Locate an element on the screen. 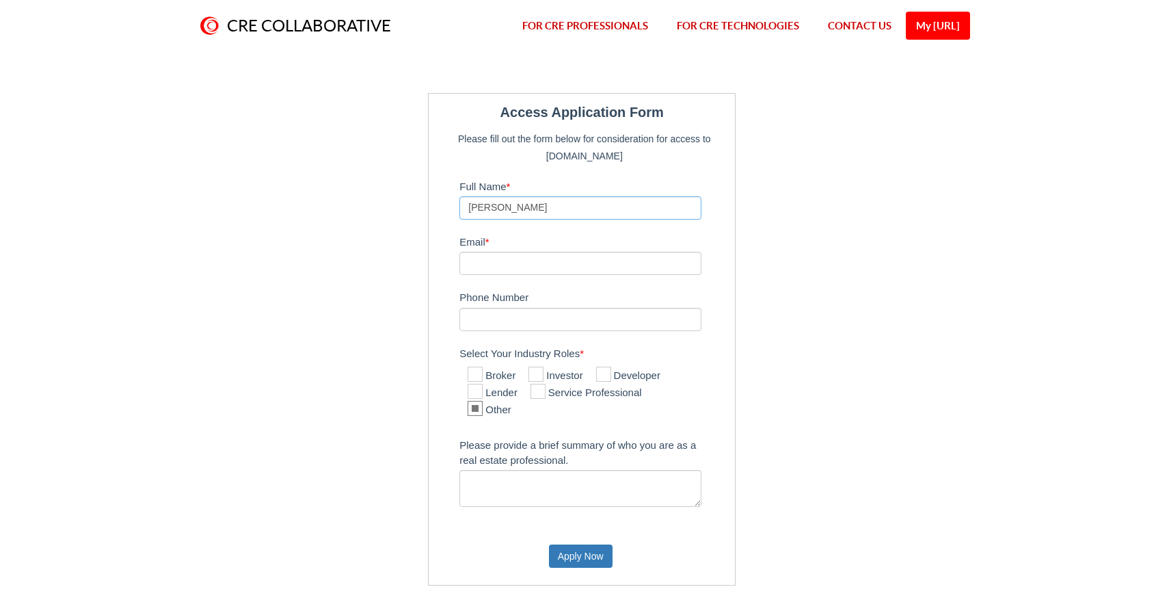 The width and height of the screenshot is (1169, 613). label: Other is located at coordinates (490, 410).